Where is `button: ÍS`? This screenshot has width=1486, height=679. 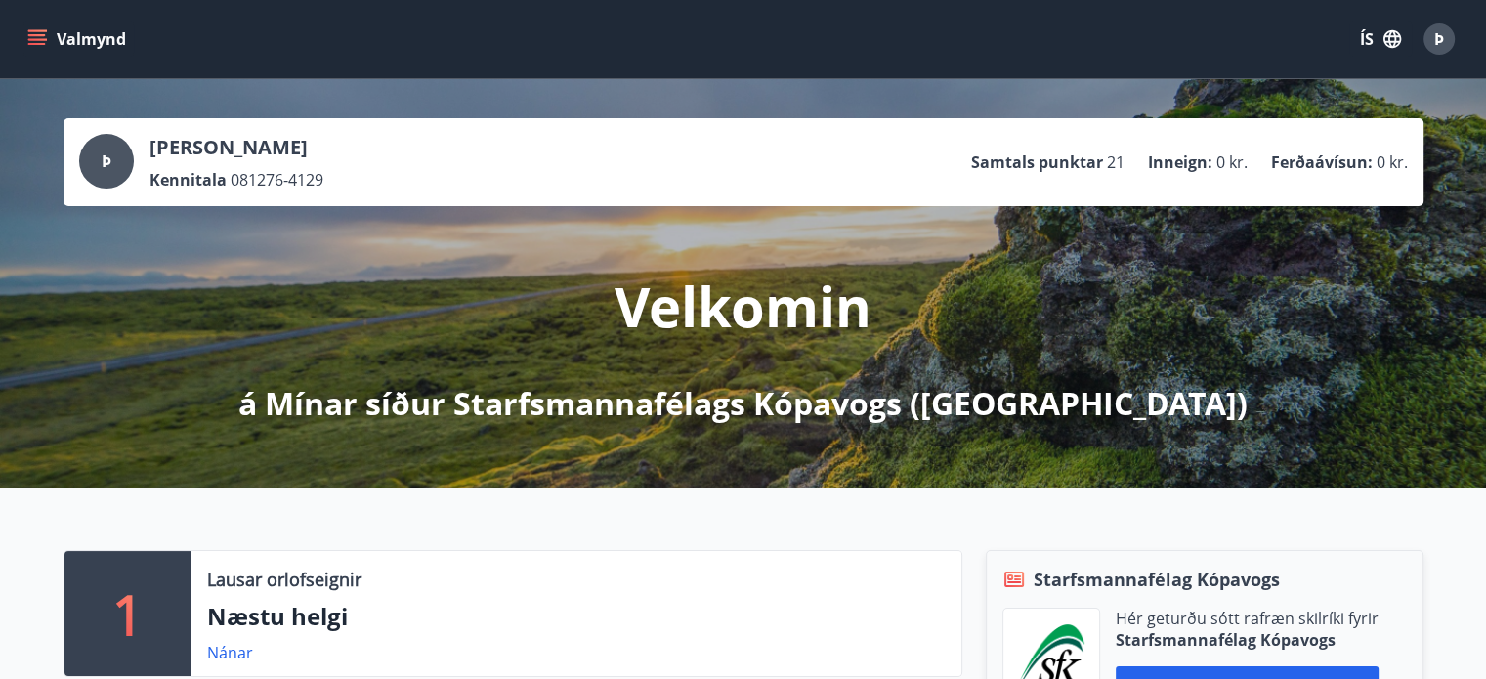
button: ÍS is located at coordinates (1380, 39).